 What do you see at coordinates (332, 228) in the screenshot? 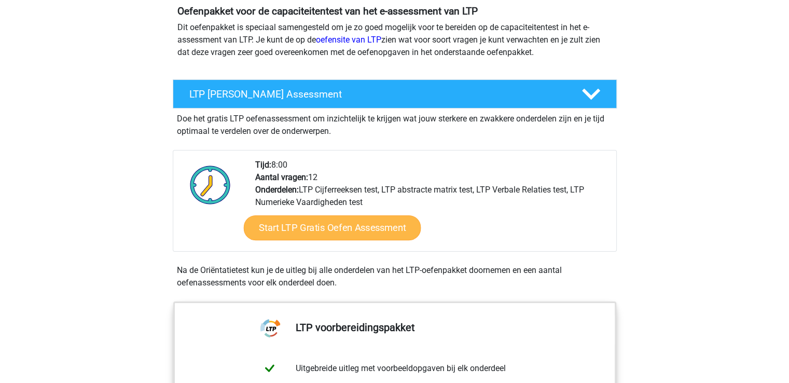
I see `a: Start LTP Gratis Oefen Assessment` at bounding box center [332, 228].